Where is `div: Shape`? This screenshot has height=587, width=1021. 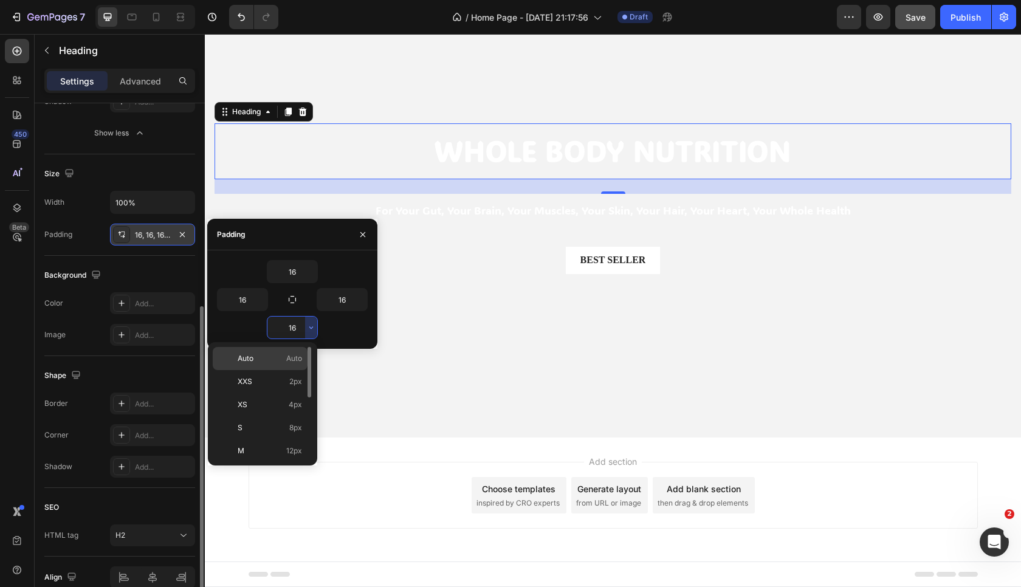
div: Shape is located at coordinates (64, 376).